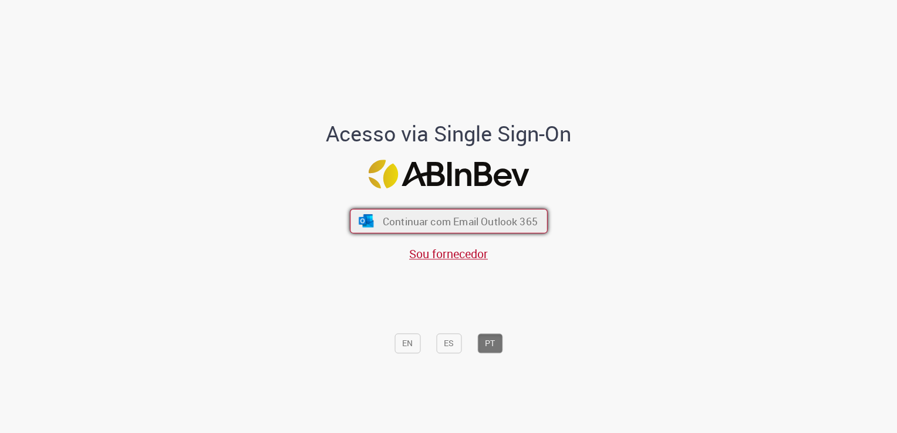  What do you see at coordinates (449, 174) in the screenshot?
I see `img: Logo ABInBev` at bounding box center [449, 174].